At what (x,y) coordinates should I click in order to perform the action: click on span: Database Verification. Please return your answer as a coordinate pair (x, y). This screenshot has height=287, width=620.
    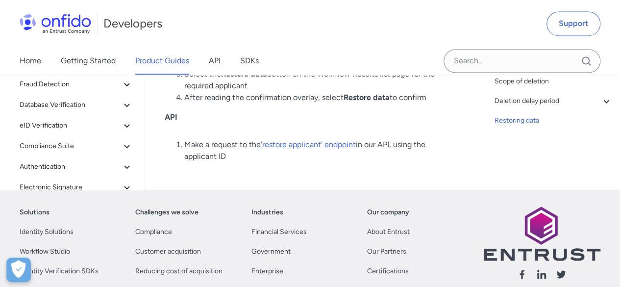
    Looking at the image, I should click on (70, 105).